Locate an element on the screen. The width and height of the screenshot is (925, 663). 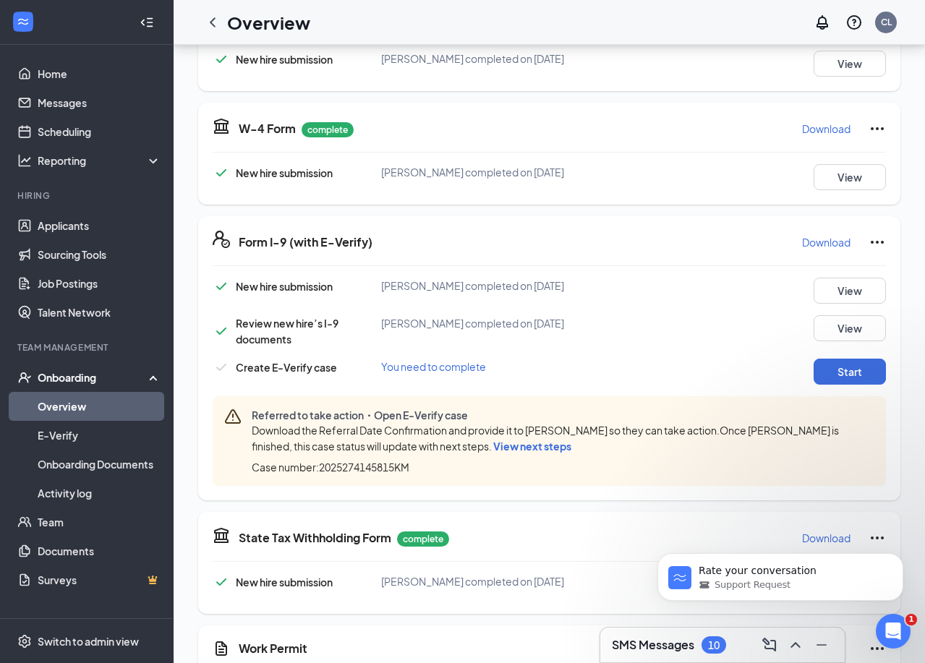
a: Home is located at coordinates (99, 74).